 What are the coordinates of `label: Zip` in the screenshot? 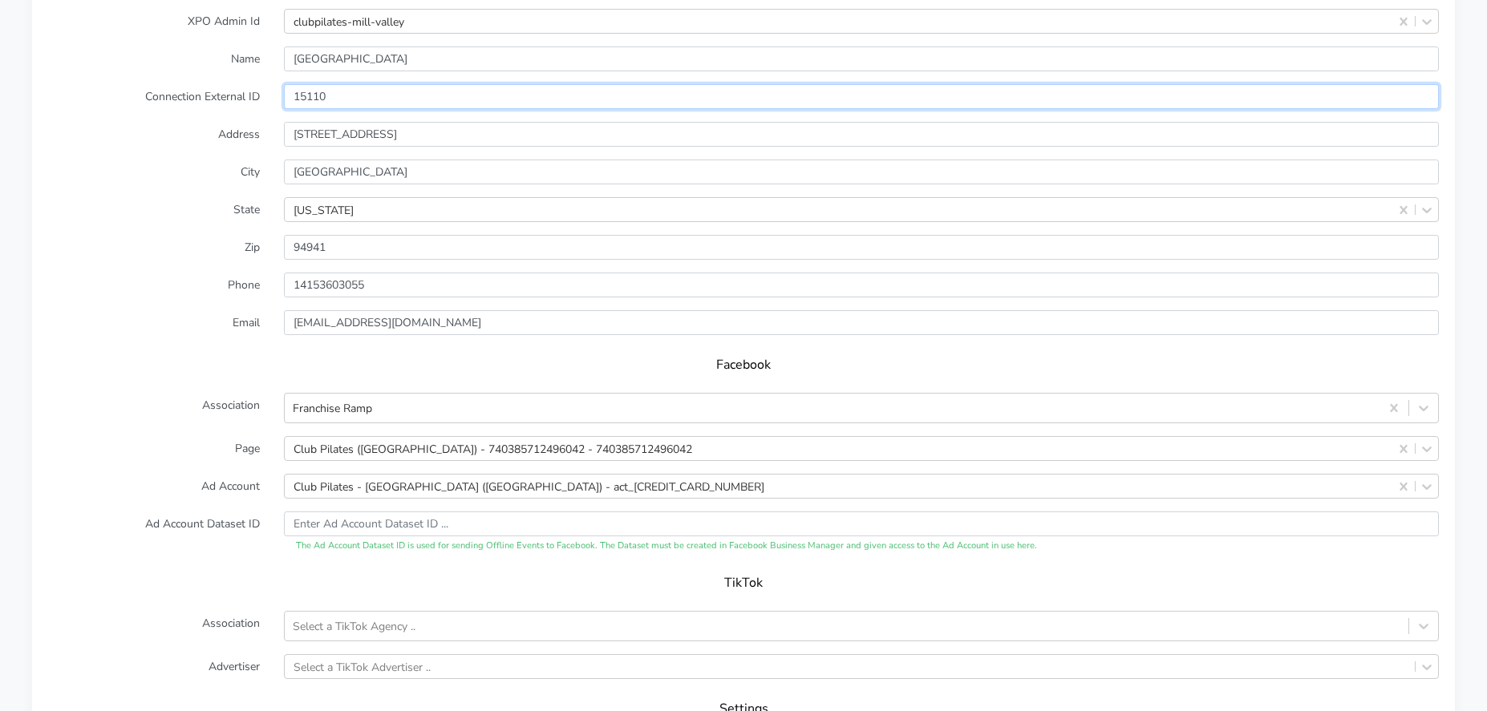 It's located at (154, 247).